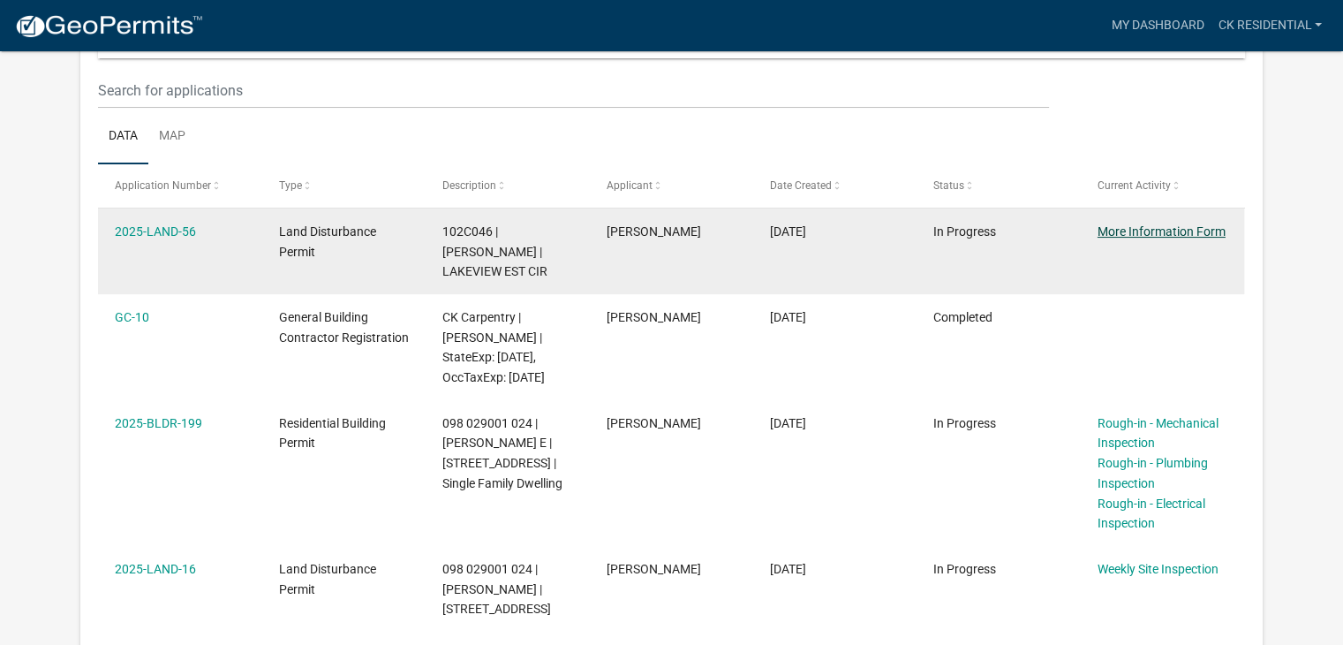  I want to click on span: 098 029001 024 | FOSTER MARVIN E | 144 HARMONY BAY DR | Single Family Dwelling, so click(502, 453).